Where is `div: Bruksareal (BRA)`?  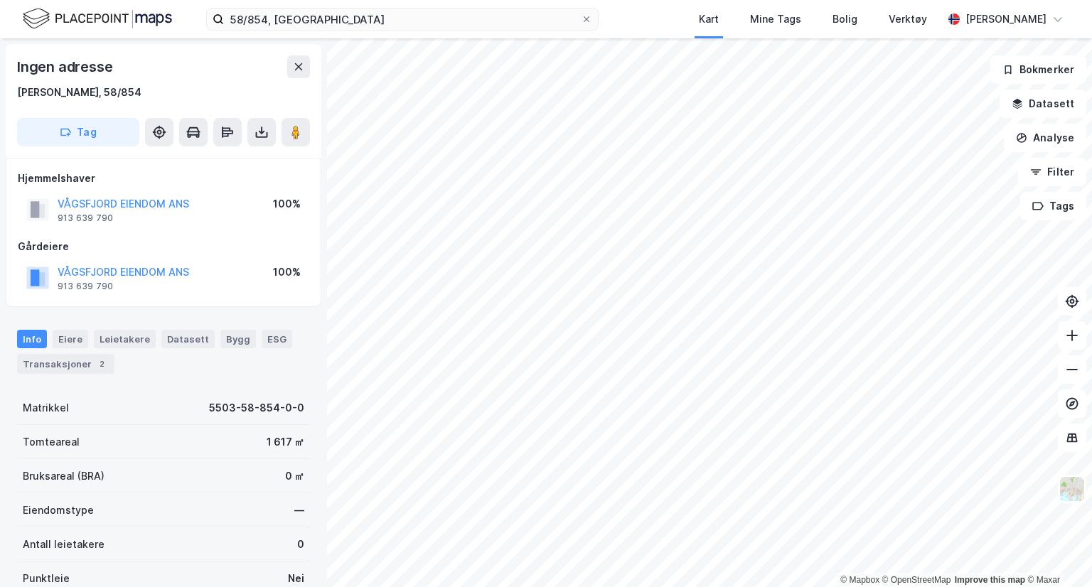 div: Bruksareal (BRA) is located at coordinates (63, 476).